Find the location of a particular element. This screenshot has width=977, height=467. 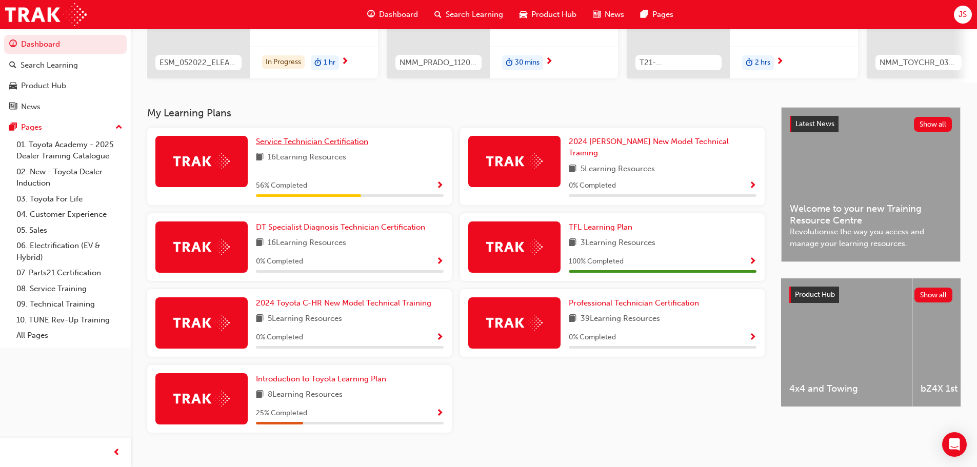

a: Introduction to Toyota Learning Plan is located at coordinates (323, 379).